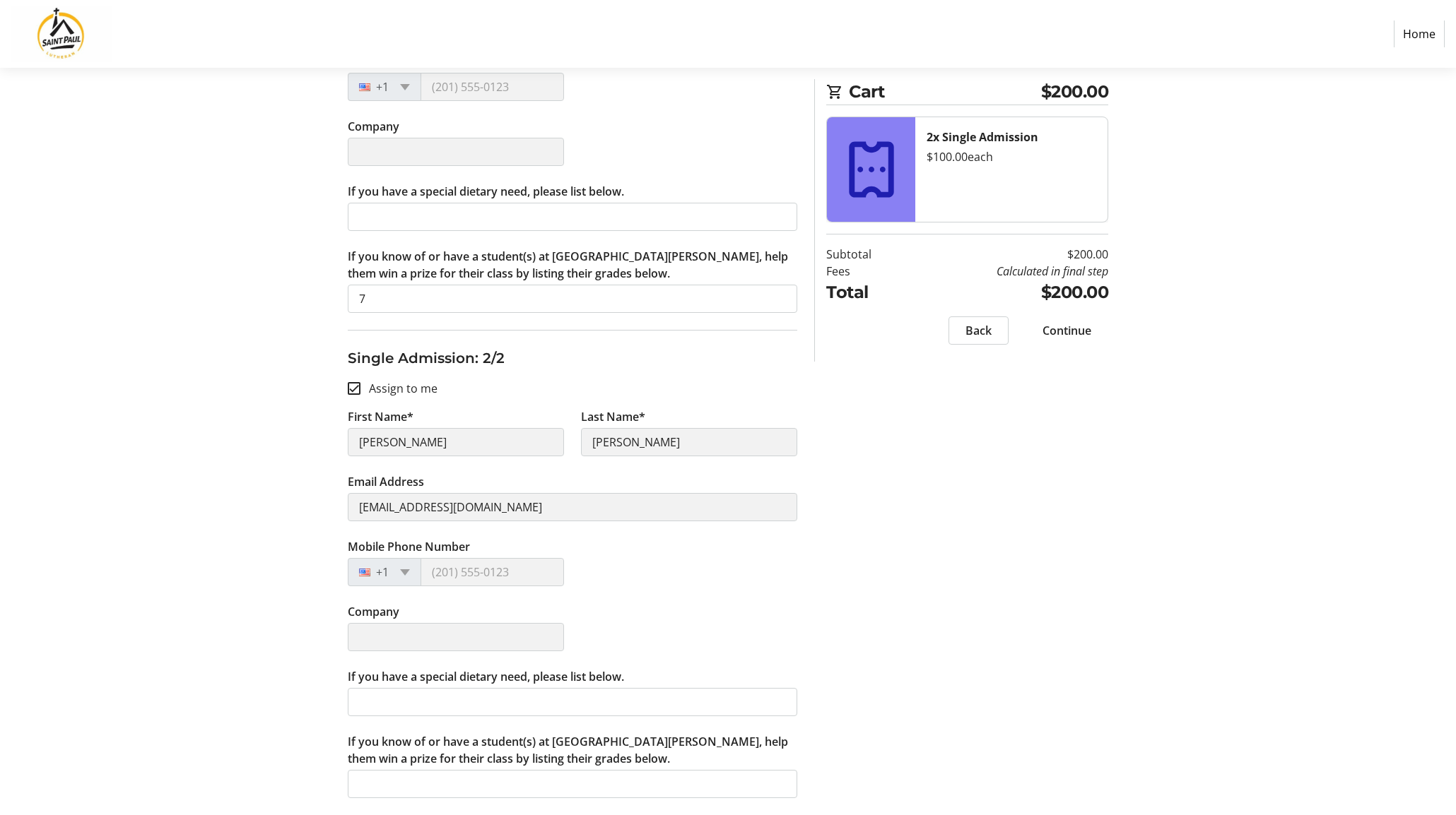  Describe the element at coordinates (1075, 92) in the screenshot. I see `span: $200.00` at that location.